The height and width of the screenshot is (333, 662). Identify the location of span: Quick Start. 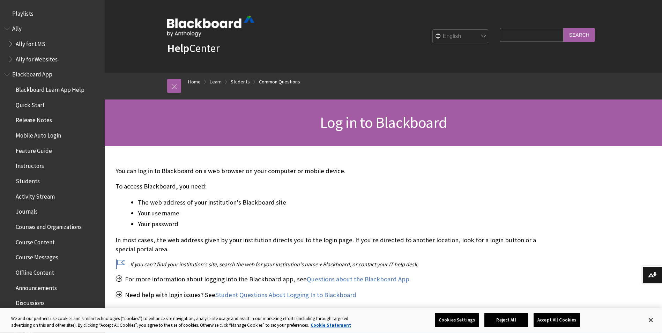
(30, 104).